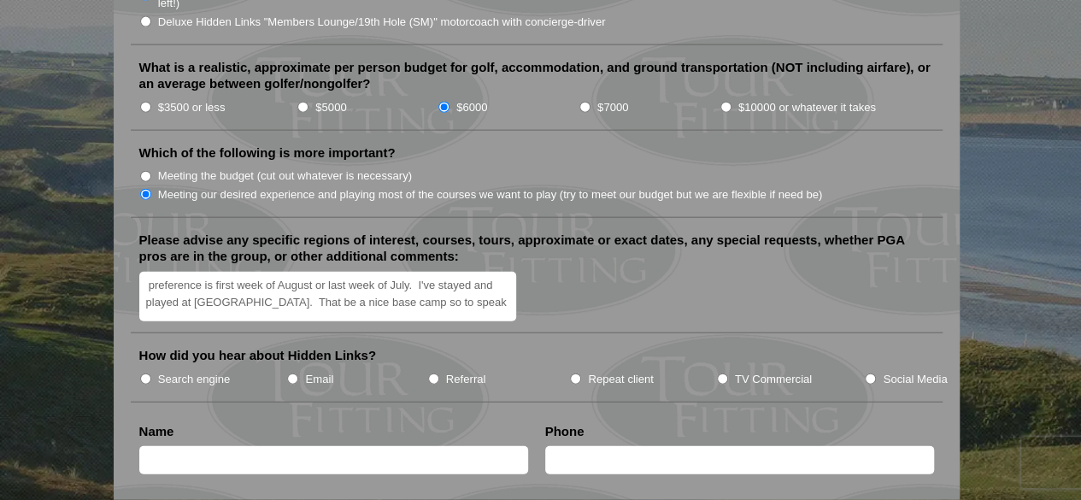 The image size is (1081, 500). What do you see at coordinates (331, 108) in the screenshot?
I see `label: $5000` at bounding box center [331, 108].